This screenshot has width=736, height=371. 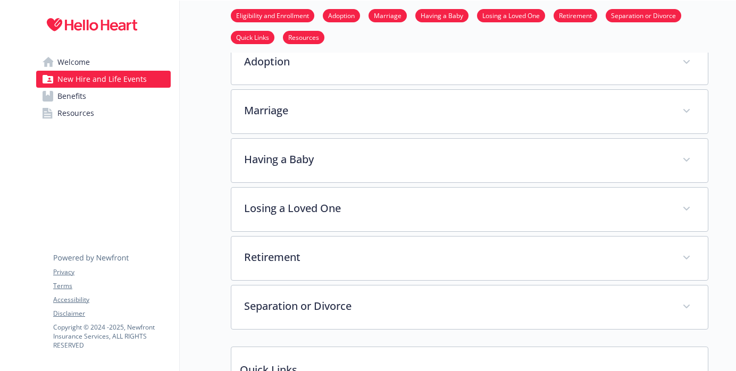 What do you see at coordinates (102, 79) in the screenshot?
I see `span: New Hire and Life Events` at bounding box center [102, 79].